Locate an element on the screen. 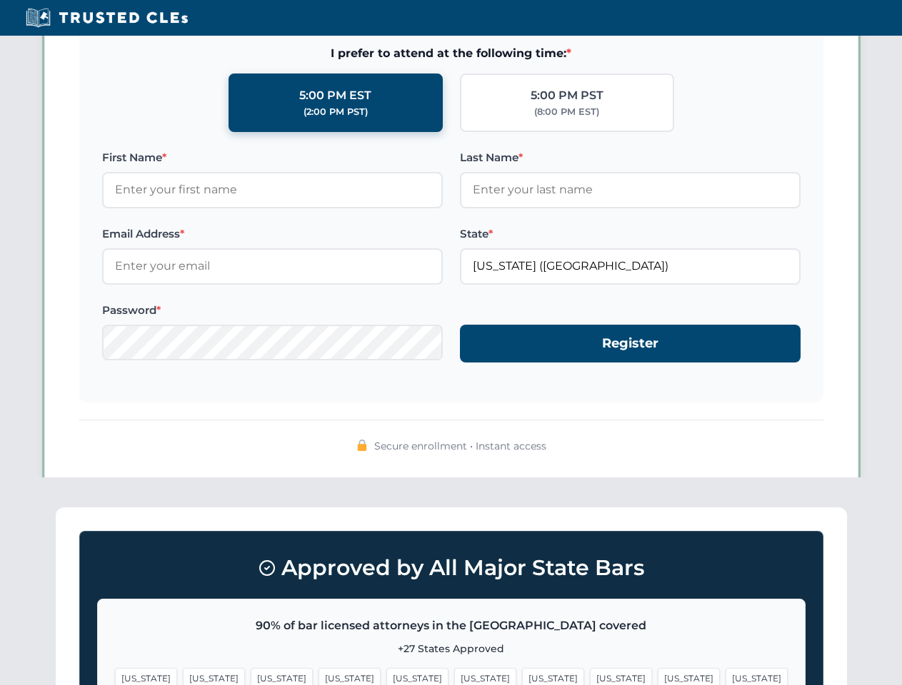 This screenshot has height=685, width=902. label: State is located at coordinates (630, 234).